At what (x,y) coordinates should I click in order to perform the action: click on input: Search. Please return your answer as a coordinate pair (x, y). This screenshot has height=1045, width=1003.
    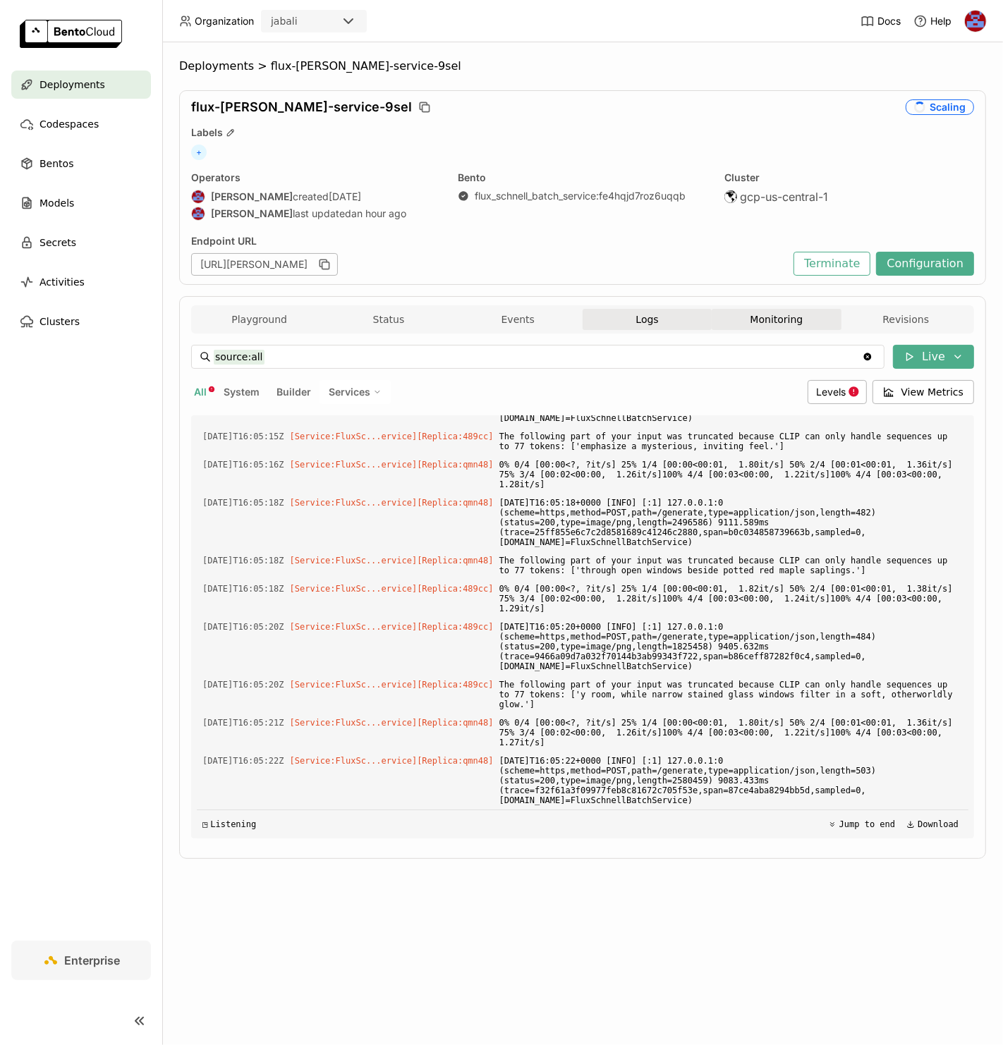
    Looking at the image, I should click on (537, 357).